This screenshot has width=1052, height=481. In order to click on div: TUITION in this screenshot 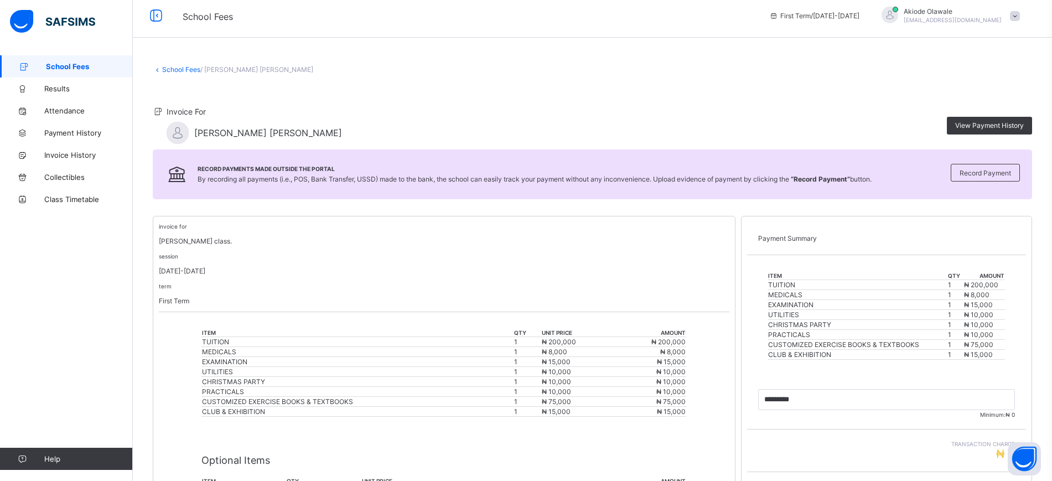, I will do `click(358, 341)`.